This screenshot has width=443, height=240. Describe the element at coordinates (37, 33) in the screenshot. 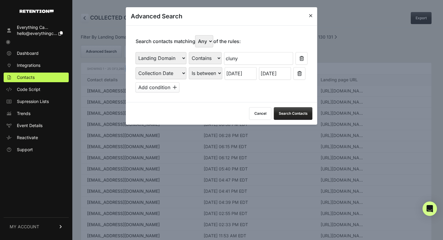

I see `span: hello@everythingc...` at that location.